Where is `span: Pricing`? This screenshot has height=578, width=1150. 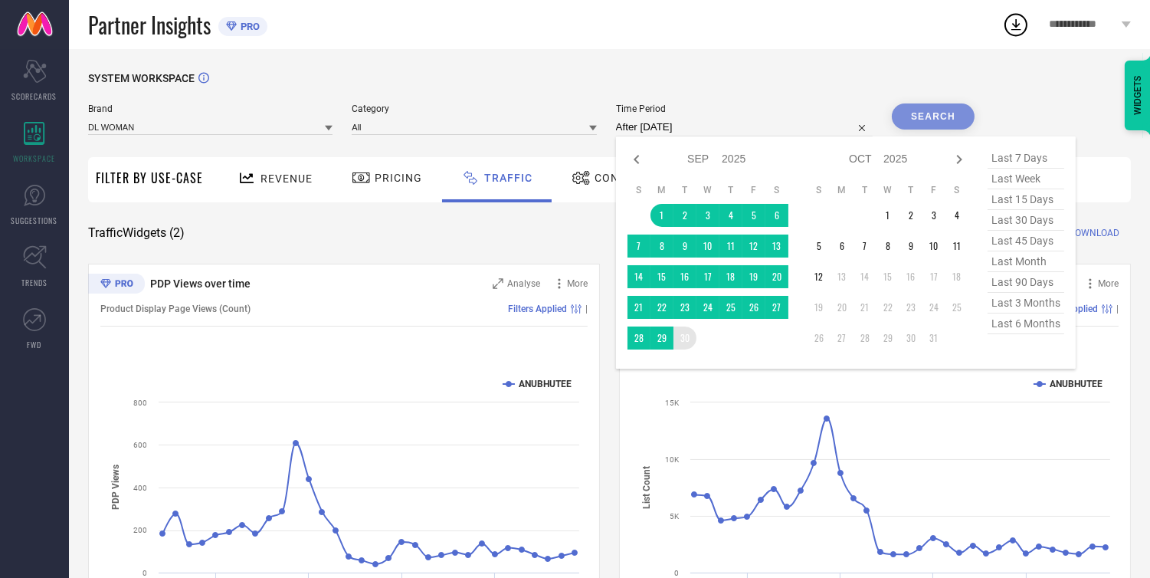
span: Pricing is located at coordinates (398, 178).